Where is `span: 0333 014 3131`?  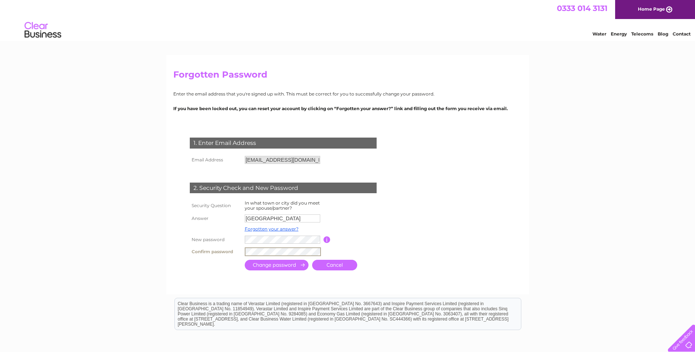 span: 0333 014 3131 is located at coordinates (582, 8).